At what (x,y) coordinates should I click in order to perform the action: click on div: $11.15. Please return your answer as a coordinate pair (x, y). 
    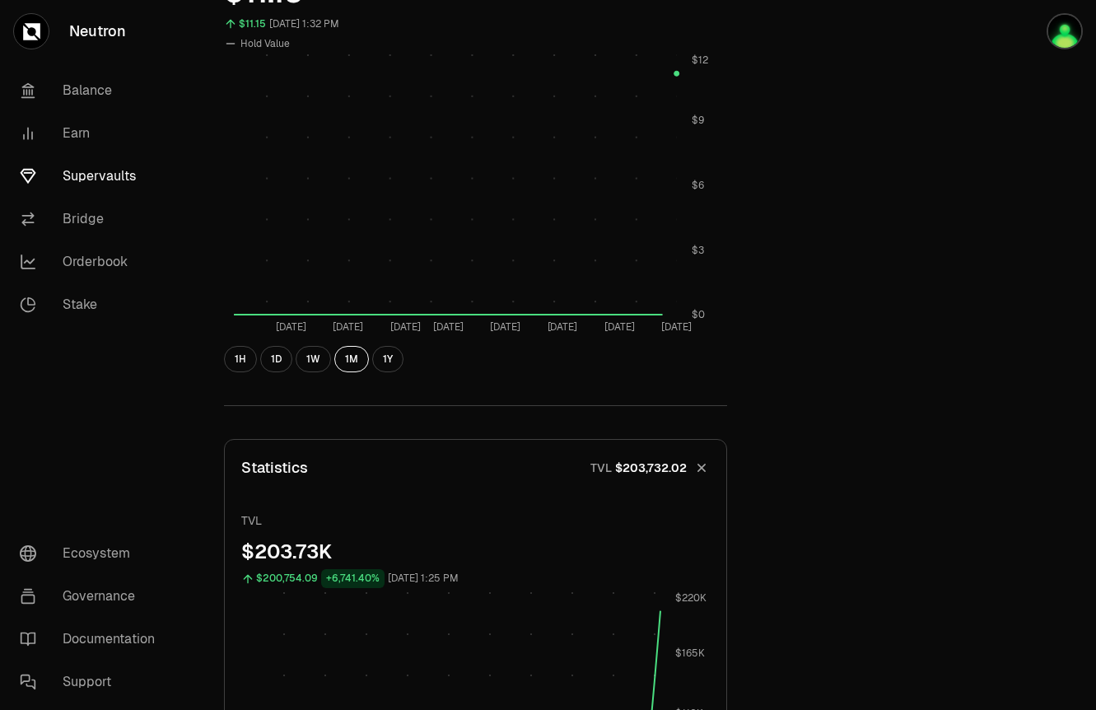
    Looking at the image, I should click on (252, 24).